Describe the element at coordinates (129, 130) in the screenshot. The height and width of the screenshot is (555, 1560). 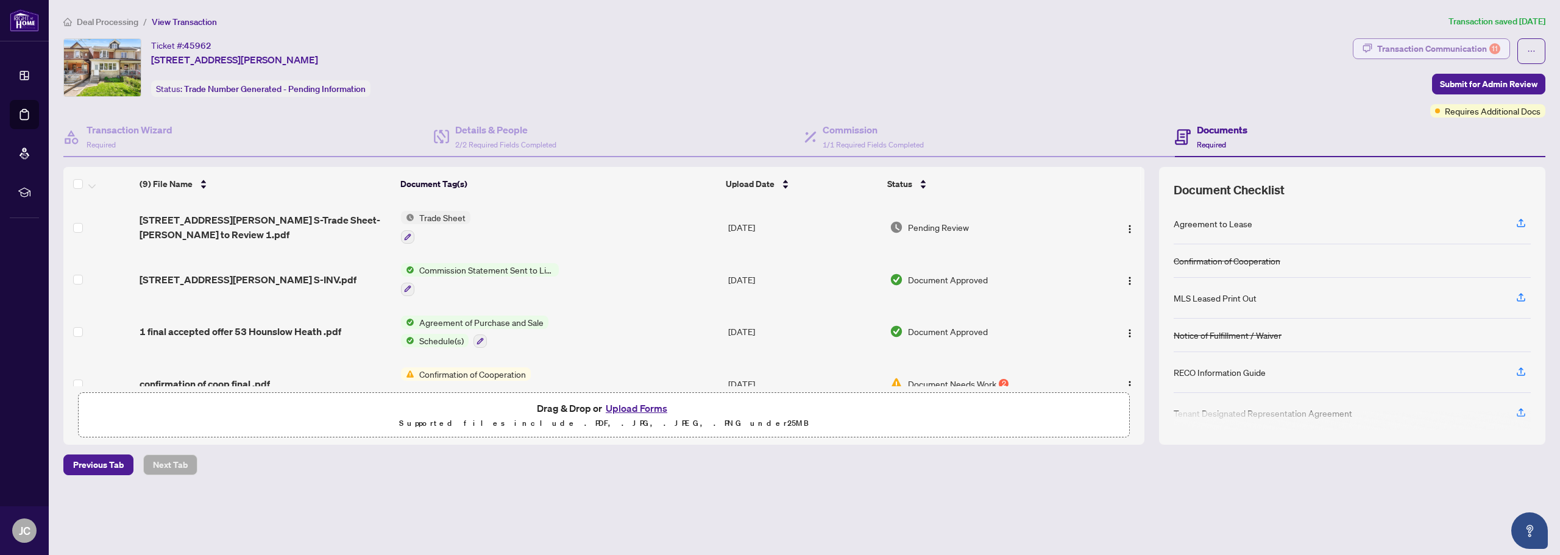
I see `h4: Transaction Wizard` at that location.